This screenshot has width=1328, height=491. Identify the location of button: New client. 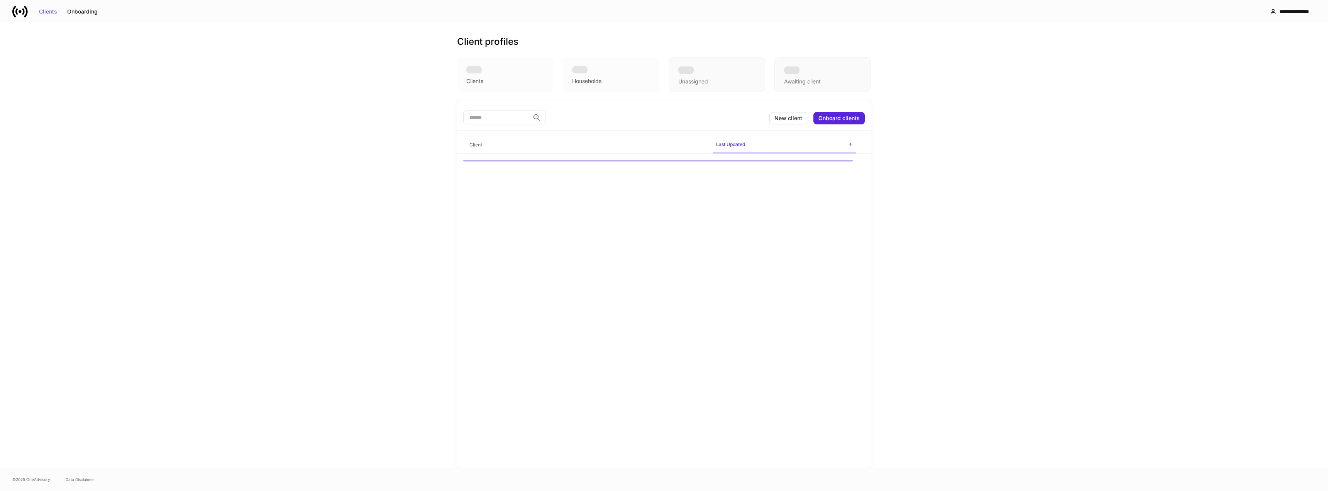
(789, 118).